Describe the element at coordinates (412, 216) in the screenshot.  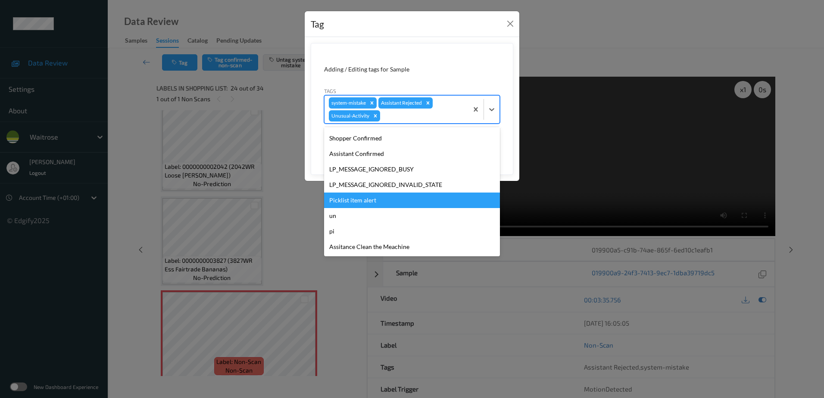
I see `div: un` at that location.